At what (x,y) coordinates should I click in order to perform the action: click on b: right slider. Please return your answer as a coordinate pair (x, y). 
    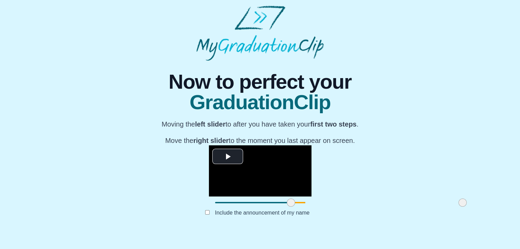
    Looking at the image, I should click on (210, 141).